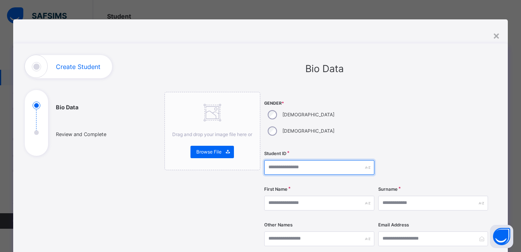  I want to click on label: Student ID, so click(275, 154).